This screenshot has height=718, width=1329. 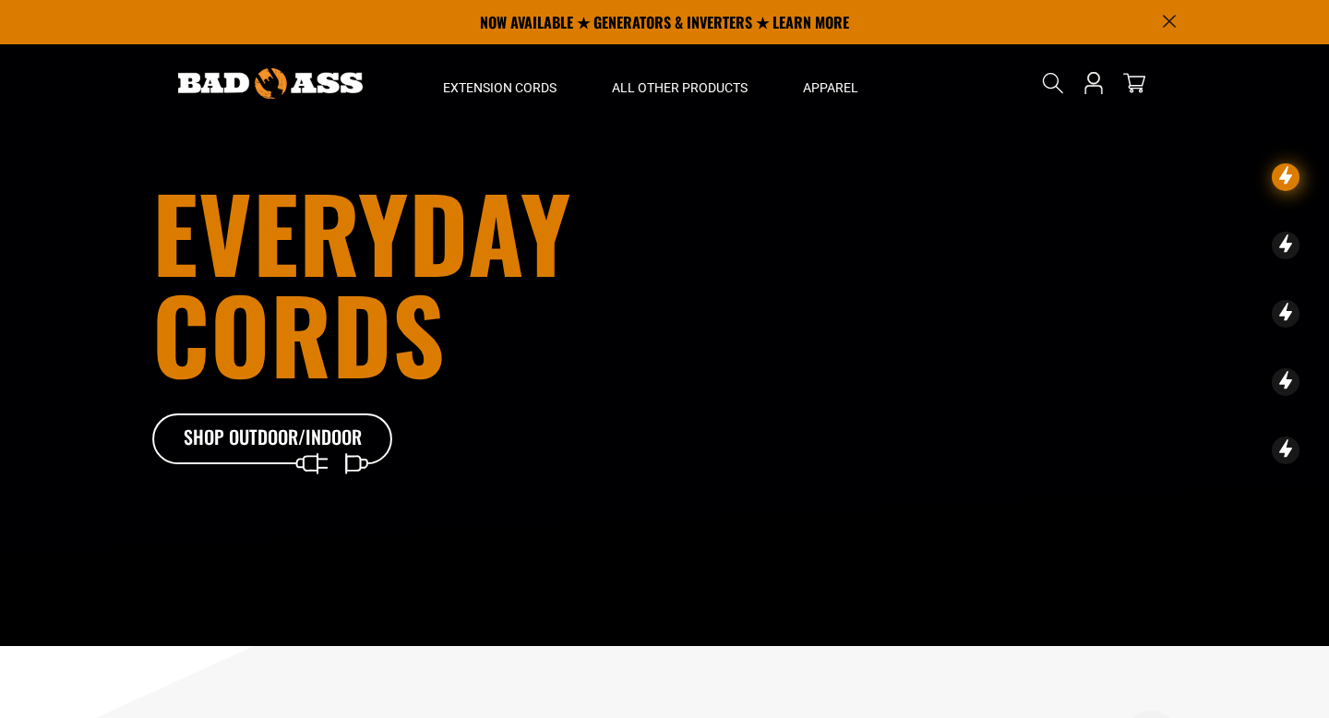 I want to click on span: Extension Cords, so click(x=499, y=88).